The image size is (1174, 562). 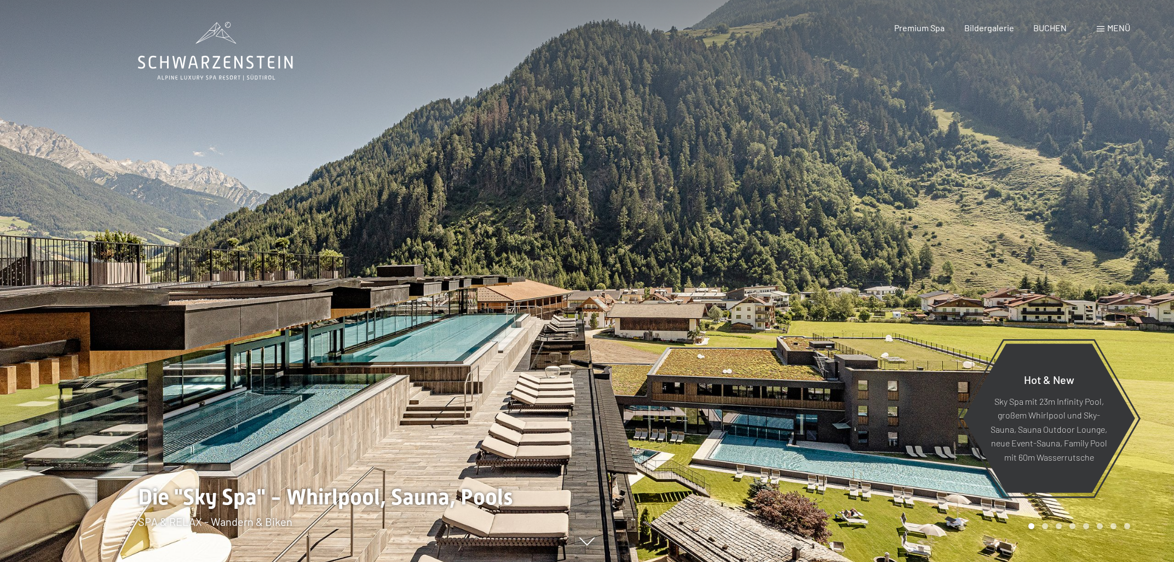 What do you see at coordinates (1031, 526) in the screenshot?
I see `div: Carousel Page 1 (Current Slide)` at bounding box center [1031, 526].